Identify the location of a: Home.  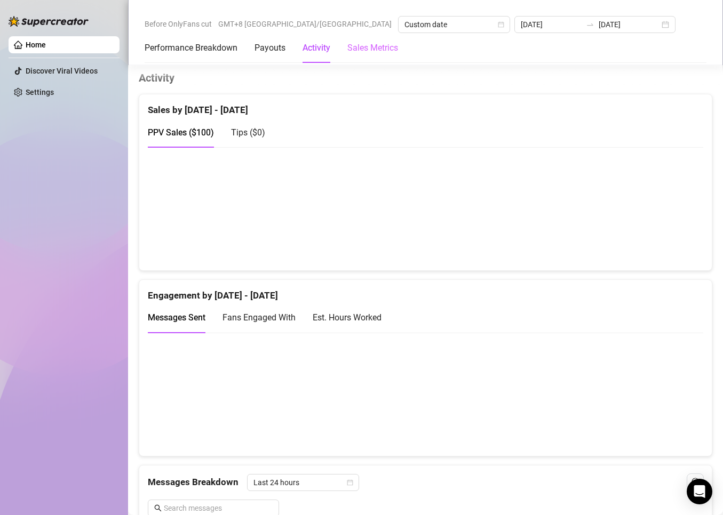
(36, 45).